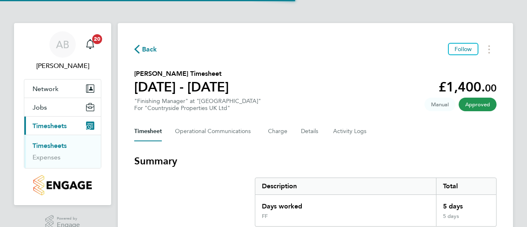 The height and width of the screenshot is (227, 527). I want to click on a: Go to home page, so click(63, 185).